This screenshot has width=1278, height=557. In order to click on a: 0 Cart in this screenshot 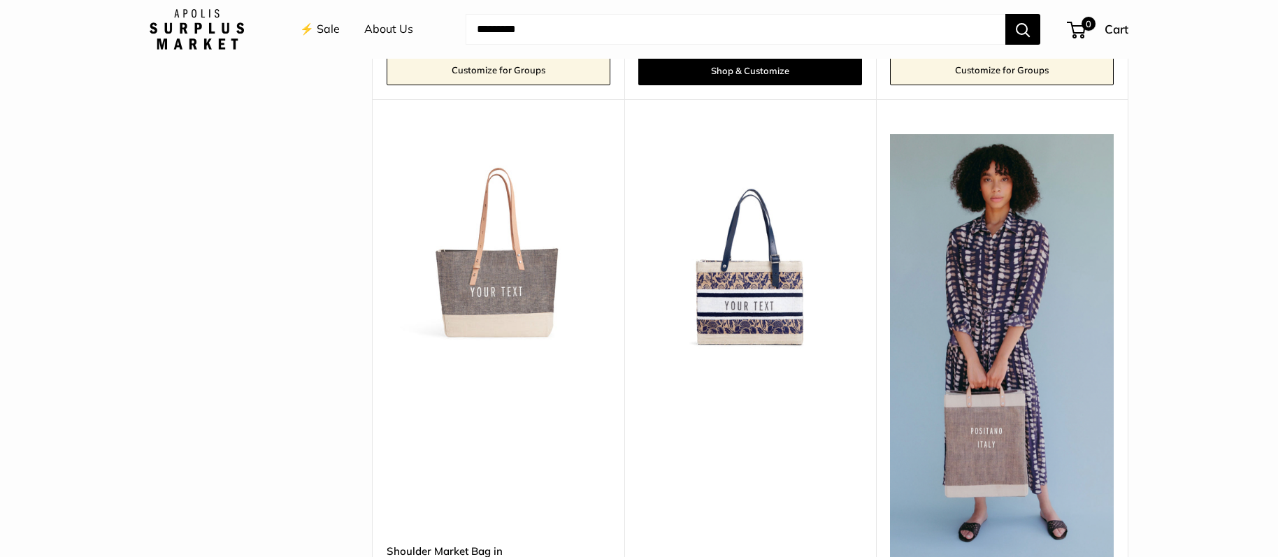, I will do `click(1098, 29)`.